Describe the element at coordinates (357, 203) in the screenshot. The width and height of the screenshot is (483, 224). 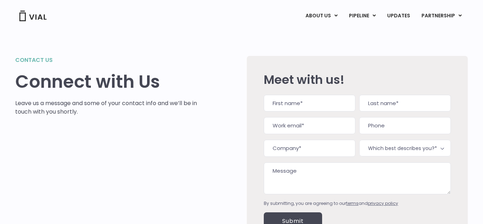
I see `div: By submitting, you are agreeing to our and` at that location.